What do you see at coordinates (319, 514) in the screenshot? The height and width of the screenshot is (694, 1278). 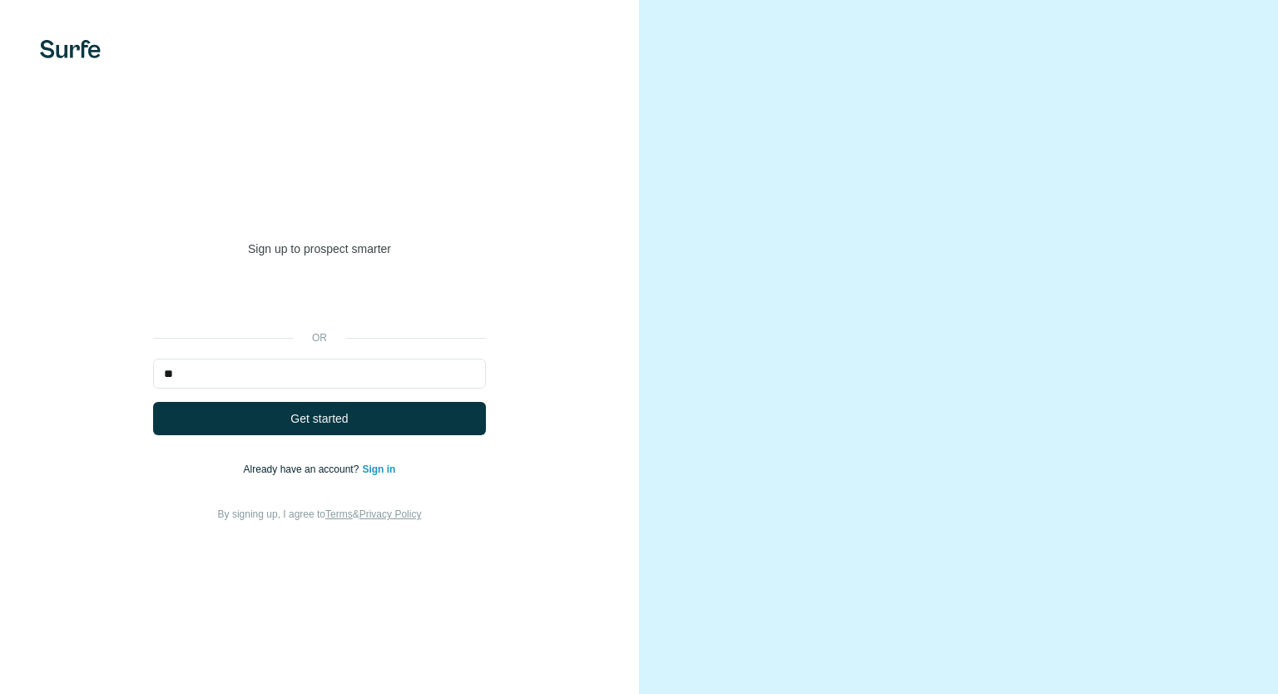 I see `span: By signing up, I agree to &` at bounding box center [319, 514].